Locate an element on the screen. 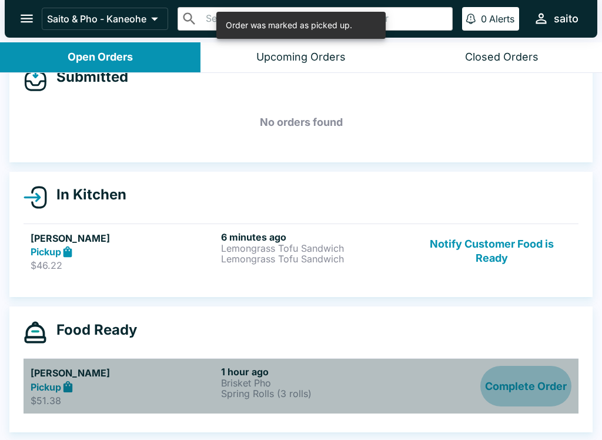  p: Alerts is located at coordinates (502, 19).